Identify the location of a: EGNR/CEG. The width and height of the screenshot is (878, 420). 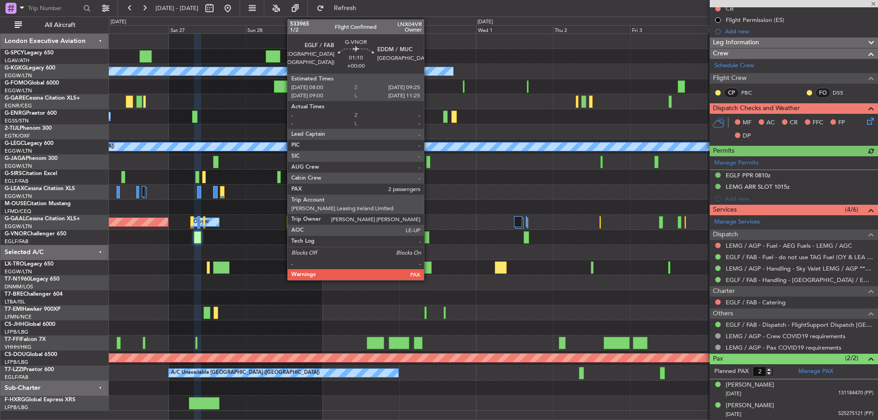
(18, 106).